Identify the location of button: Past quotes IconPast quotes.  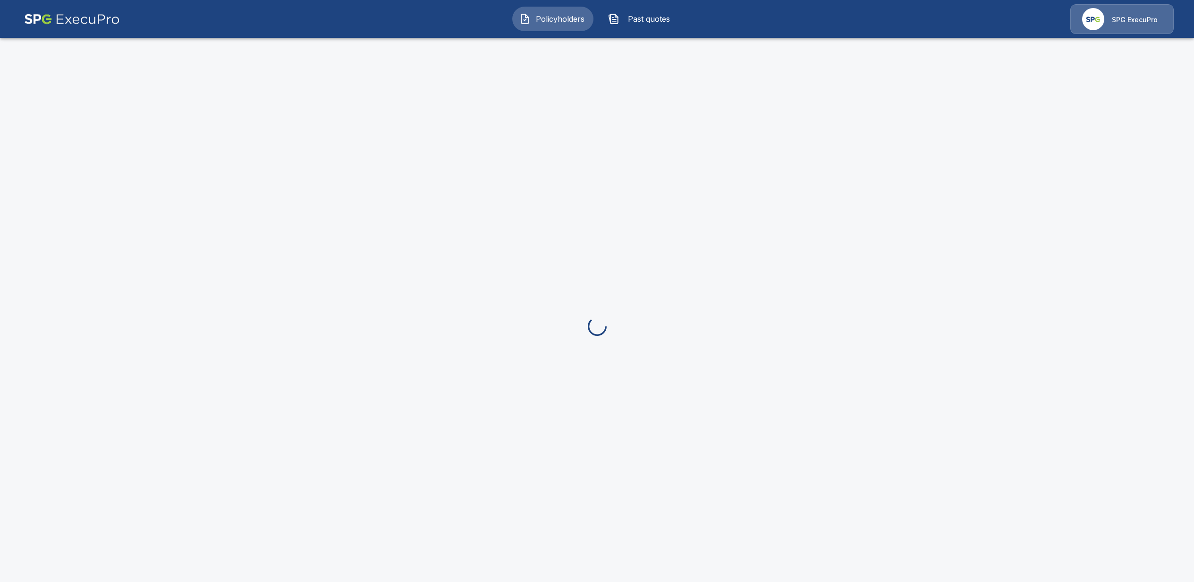
(642, 19).